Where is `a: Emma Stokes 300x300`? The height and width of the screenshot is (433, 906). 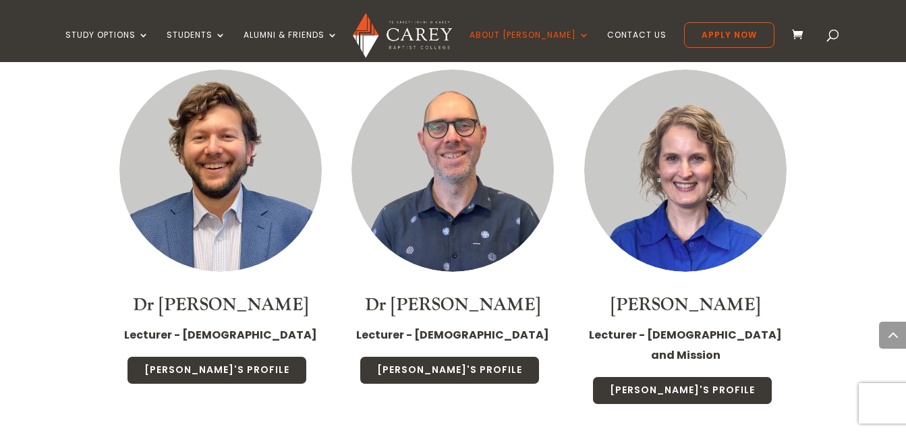 a: Emma Stokes 300x300 is located at coordinates (686, 171).